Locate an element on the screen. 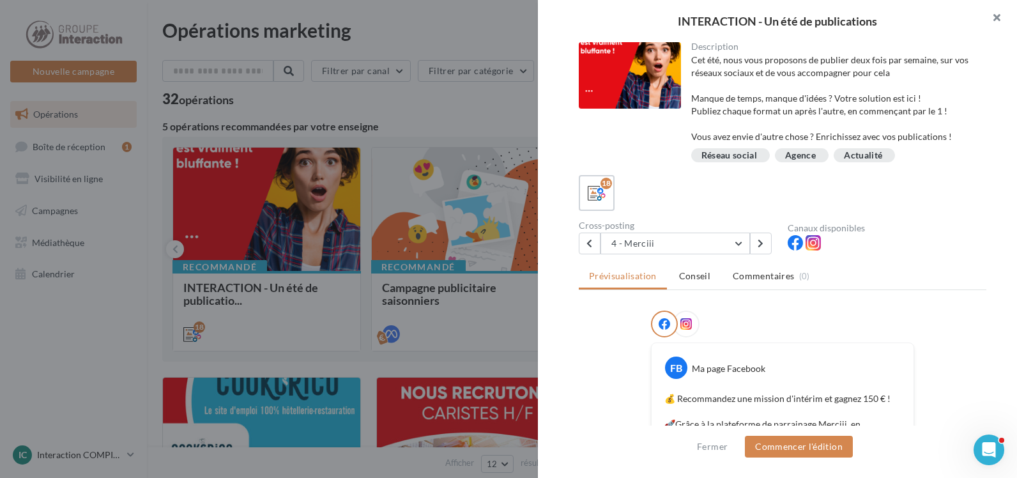  button: Commencer l'édition is located at coordinates (799, 447).